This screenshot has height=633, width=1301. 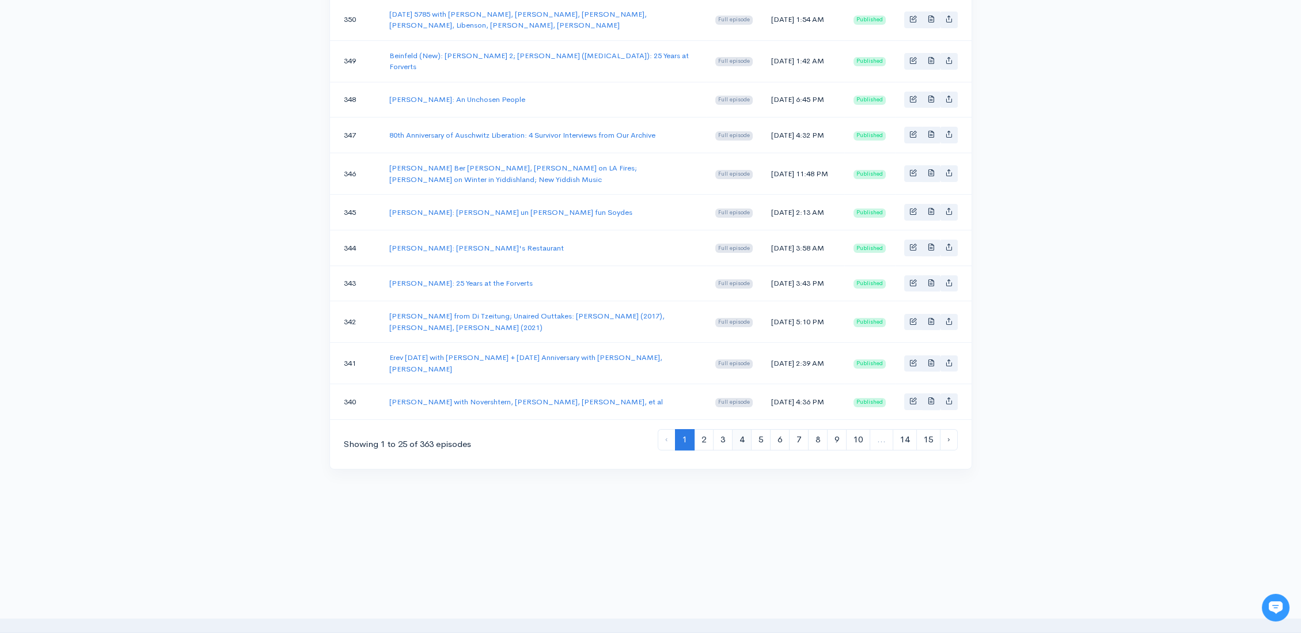 I want to click on td: 346, so click(x=355, y=174).